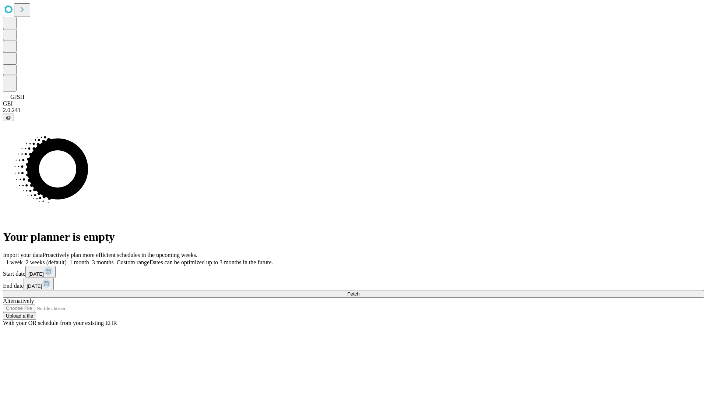 The image size is (707, 397). I want to click on h1: Your planner is empty, so click(353, 237).